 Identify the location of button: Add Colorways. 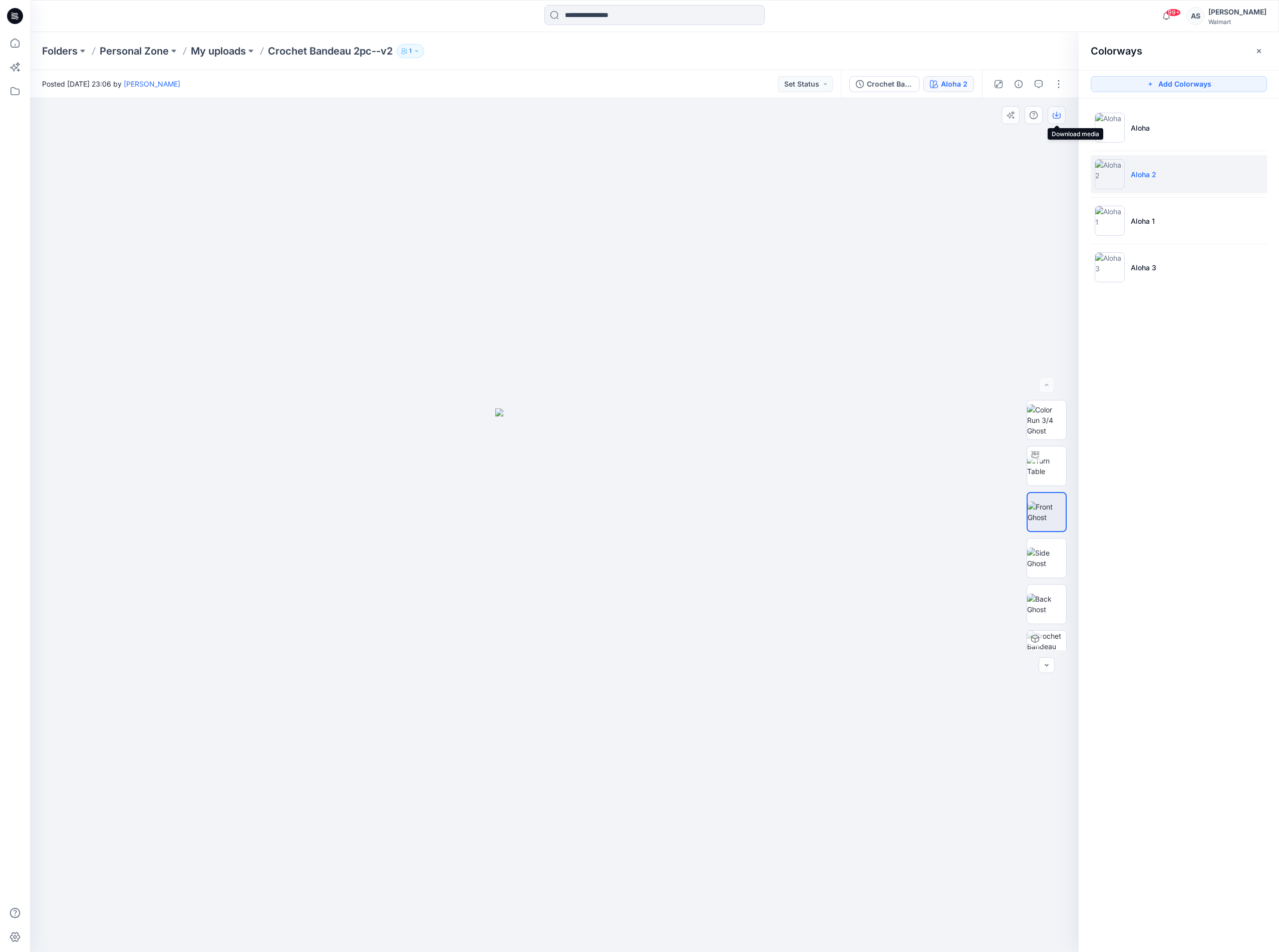
(1179, 84).